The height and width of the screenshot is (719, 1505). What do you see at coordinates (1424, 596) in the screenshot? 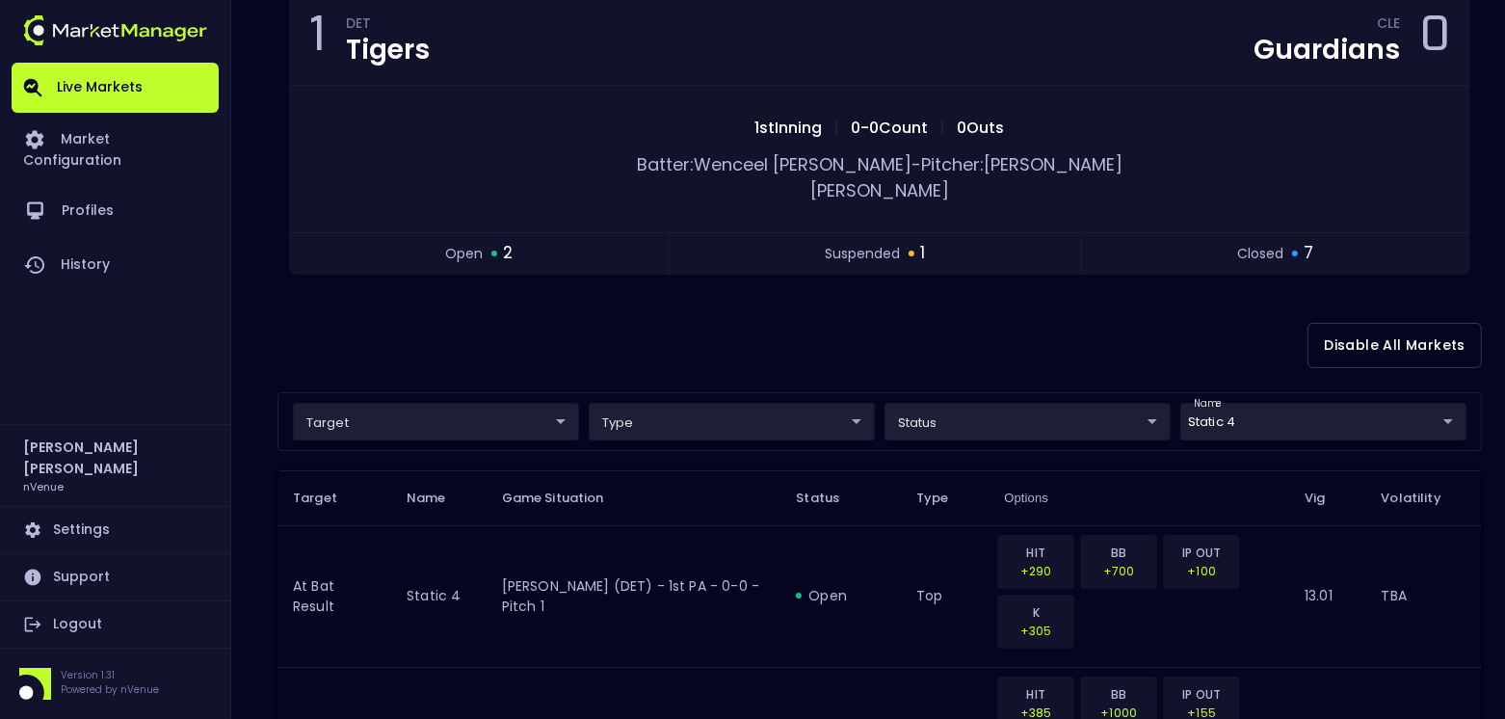
I see `td: TBA` at bounding box center [1424, 596].